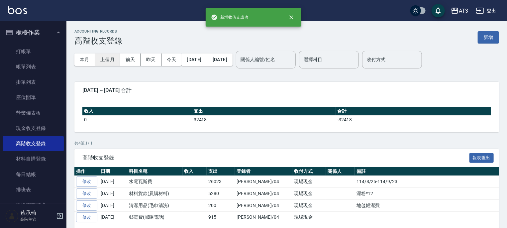 The height and width of the screenshot is (228, 507). What do you see at coordinates (155, 172) in the screenshot?
I see `th: 科目名稱` at bounding box center [155, 172].